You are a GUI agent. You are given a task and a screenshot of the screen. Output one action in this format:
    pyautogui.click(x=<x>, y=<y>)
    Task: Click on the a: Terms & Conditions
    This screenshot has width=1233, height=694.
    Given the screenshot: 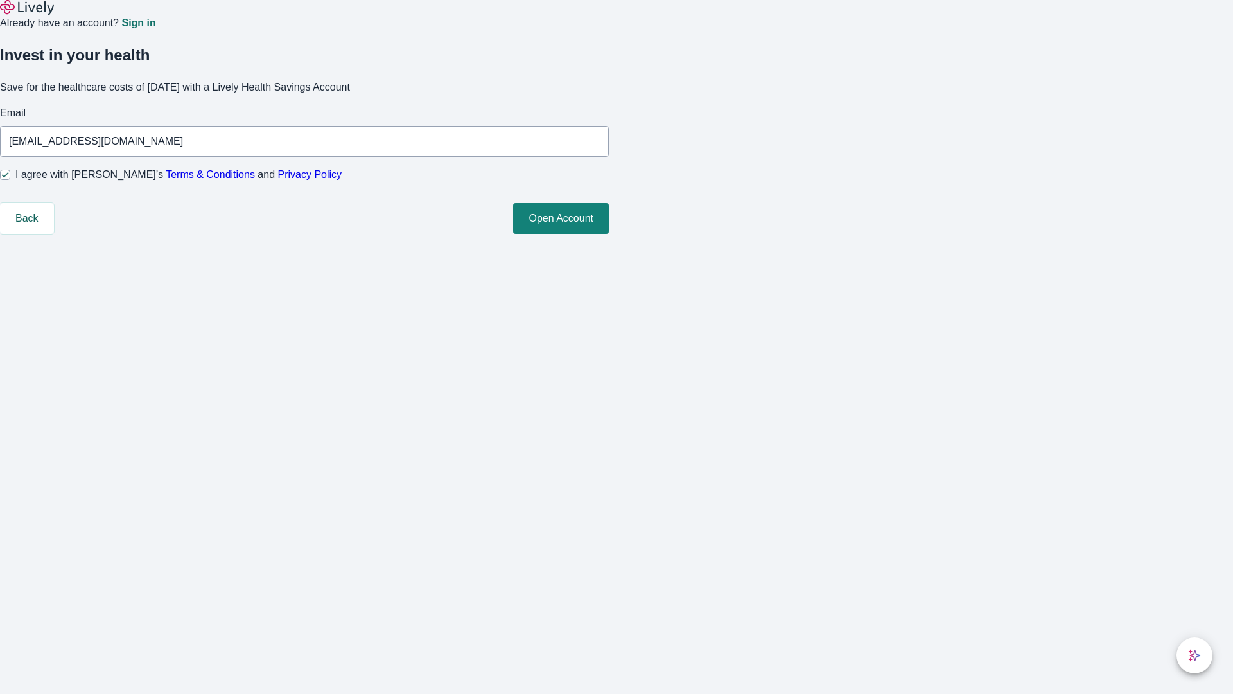 What is the action you would take?
    pyautogui.click(x=210, y=174)
    